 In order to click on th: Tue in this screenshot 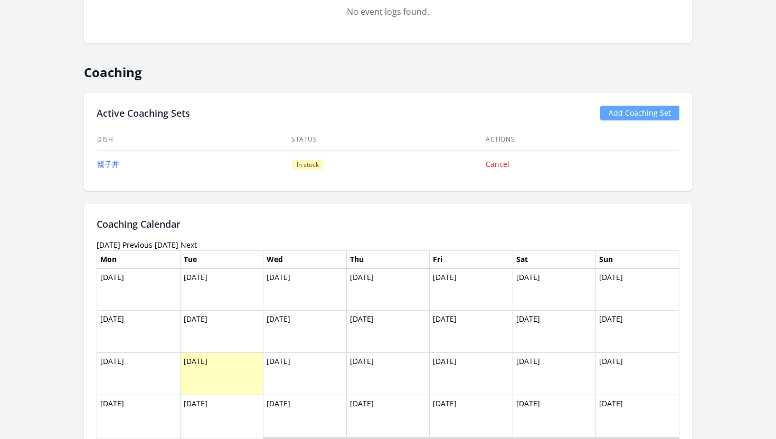, I will do `click(222, 259)`.